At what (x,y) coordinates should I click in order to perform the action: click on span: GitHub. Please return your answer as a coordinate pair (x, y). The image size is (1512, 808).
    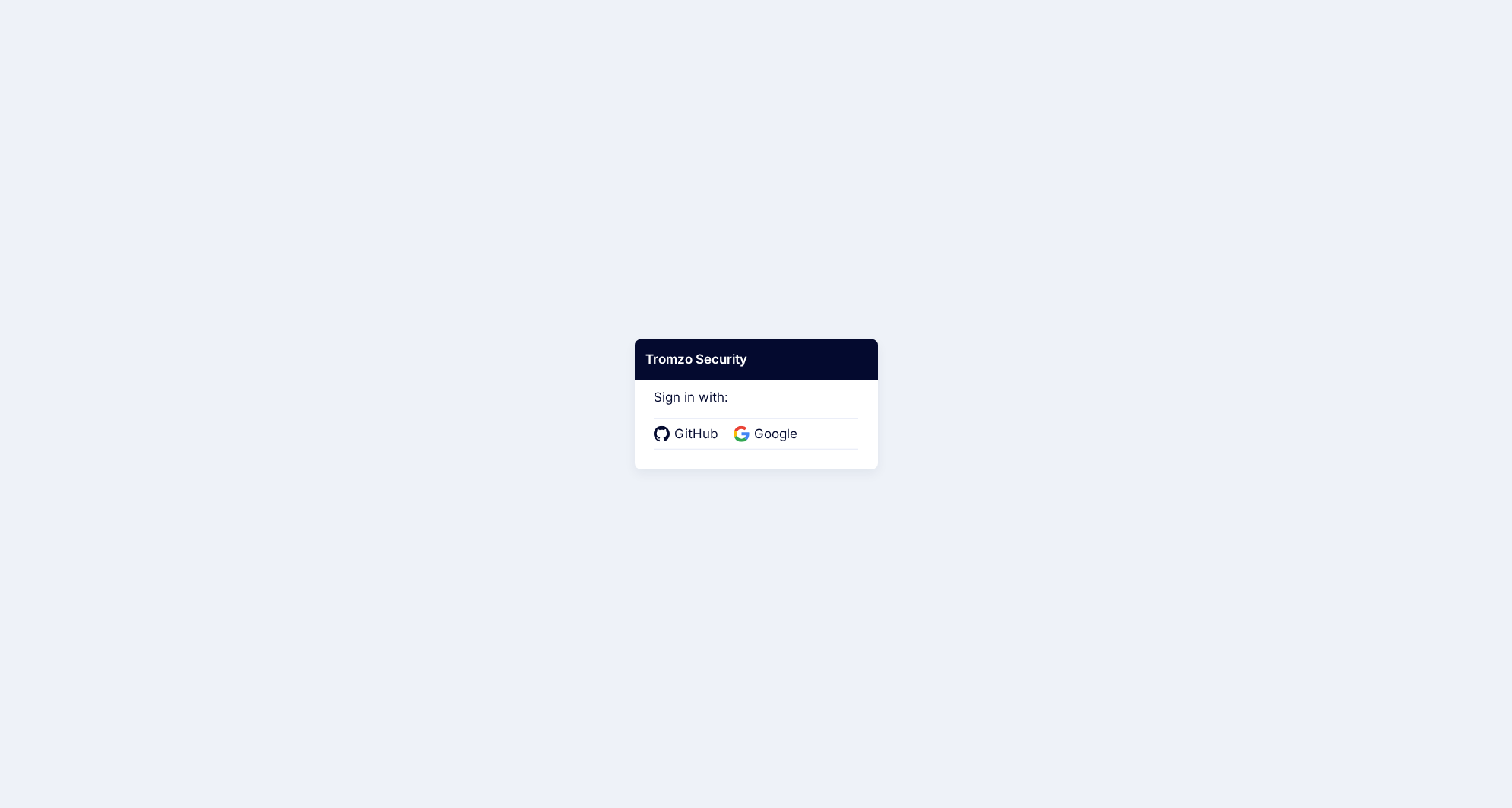
    Looking at the image, I should click on (697, 434).